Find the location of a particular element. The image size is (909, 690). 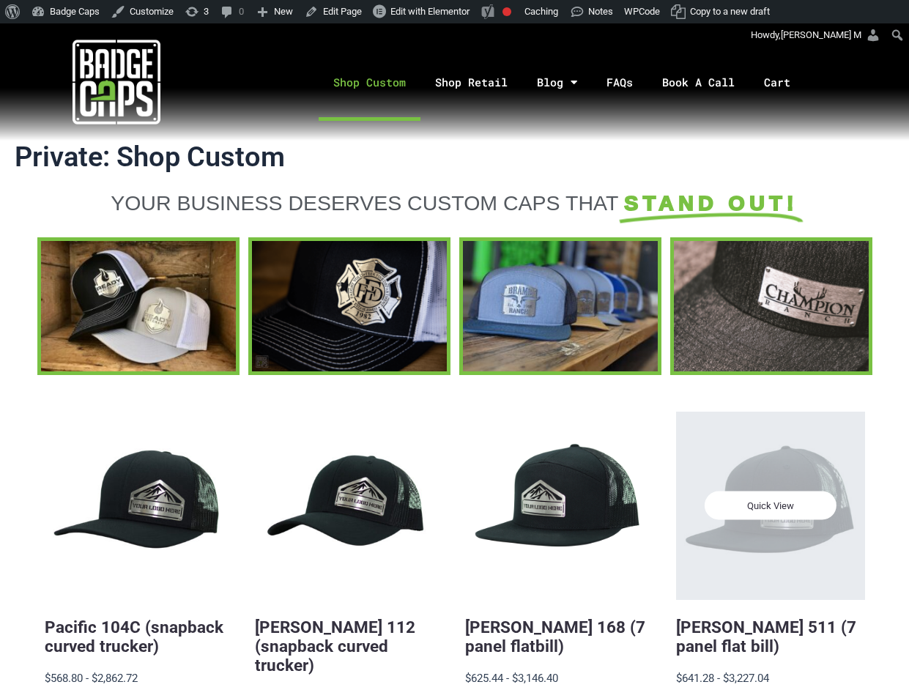

button: BadgeCaps - Richardson 511 Quick View is located at coordinates (770, 505).